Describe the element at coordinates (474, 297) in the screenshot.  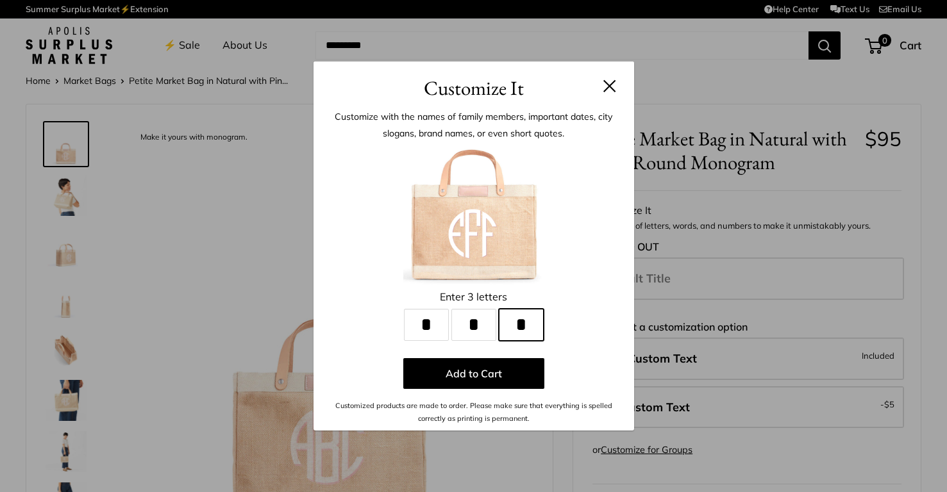
I see `div: Enter 3 letters` at that location.